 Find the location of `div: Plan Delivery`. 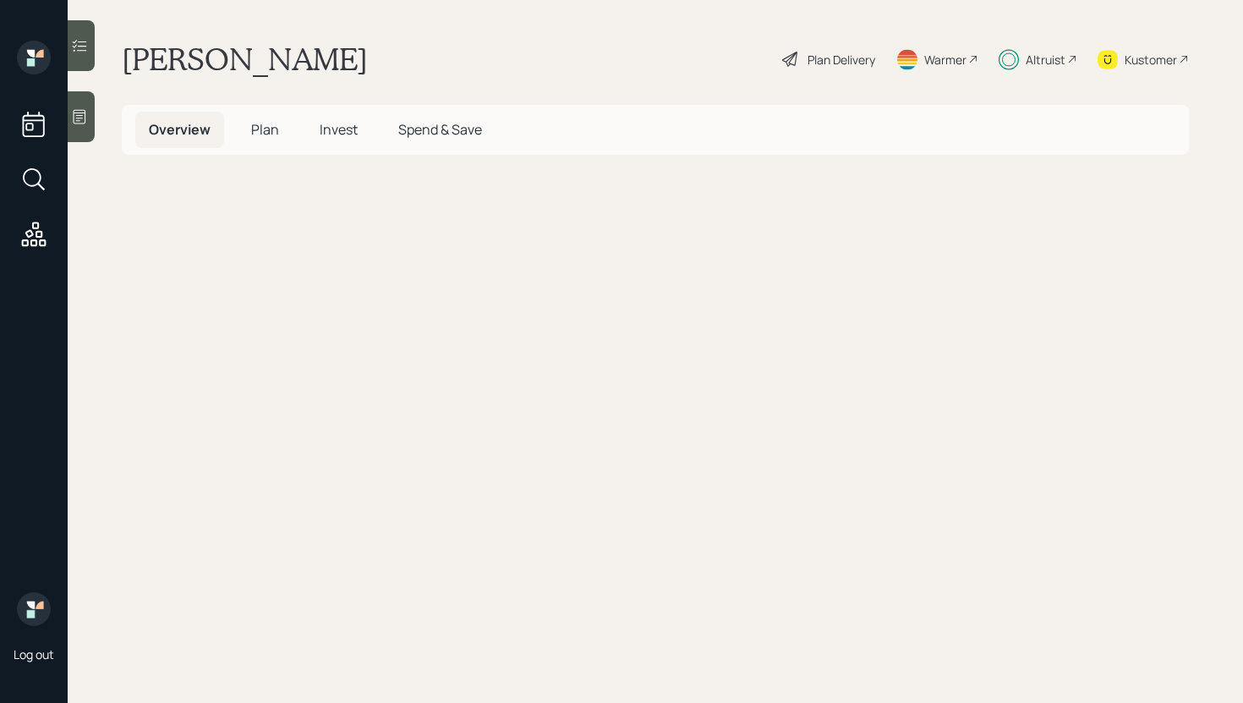

div: Plan Delivery is located at coordinates (841, 59).